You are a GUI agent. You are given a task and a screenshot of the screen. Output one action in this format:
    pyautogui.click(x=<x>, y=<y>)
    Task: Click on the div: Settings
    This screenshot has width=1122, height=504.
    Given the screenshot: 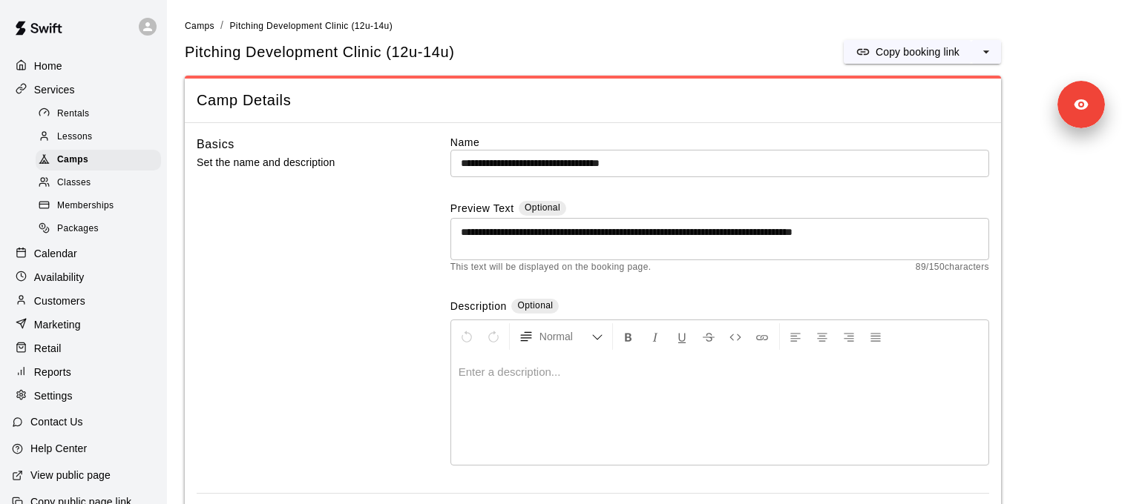 What is the action you would take?
    pyautogui.click(x=83, y=396)
    